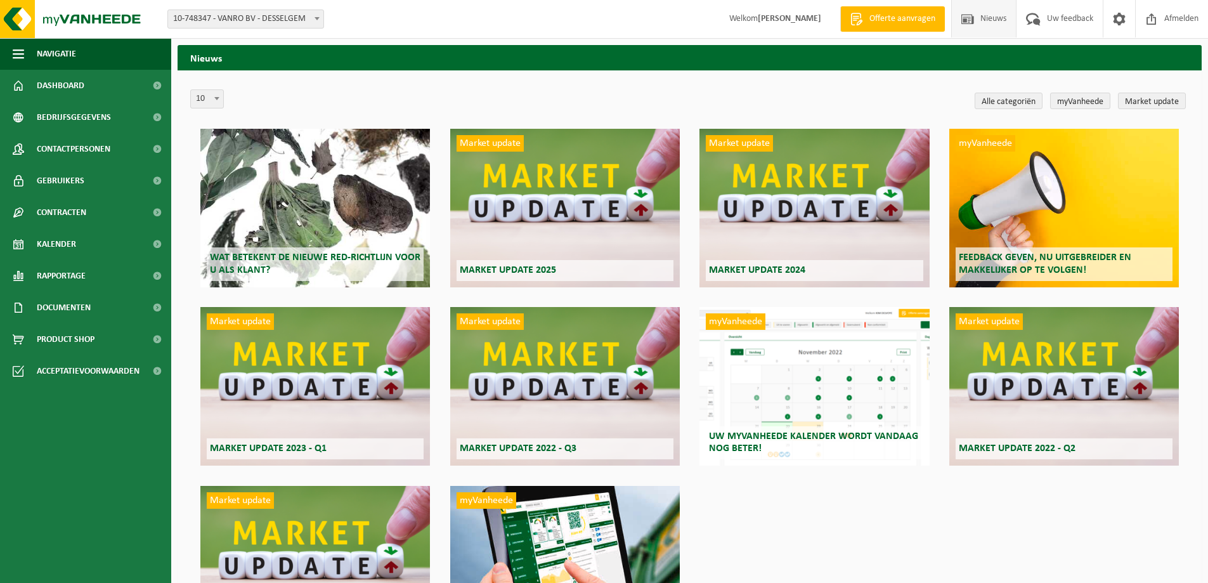  I want to click on span: Wat betekent de nieuwe RED-richtlijn voor u als klant?, so click(315, 263).